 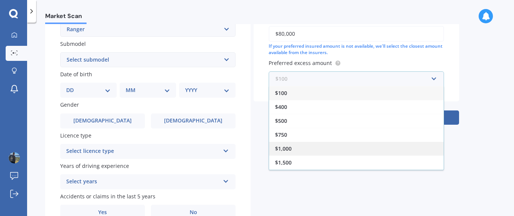 What do you see at coordinates (102, 212) in the screenshot?
I see `span: Yes` at bounding box center [102, 212].